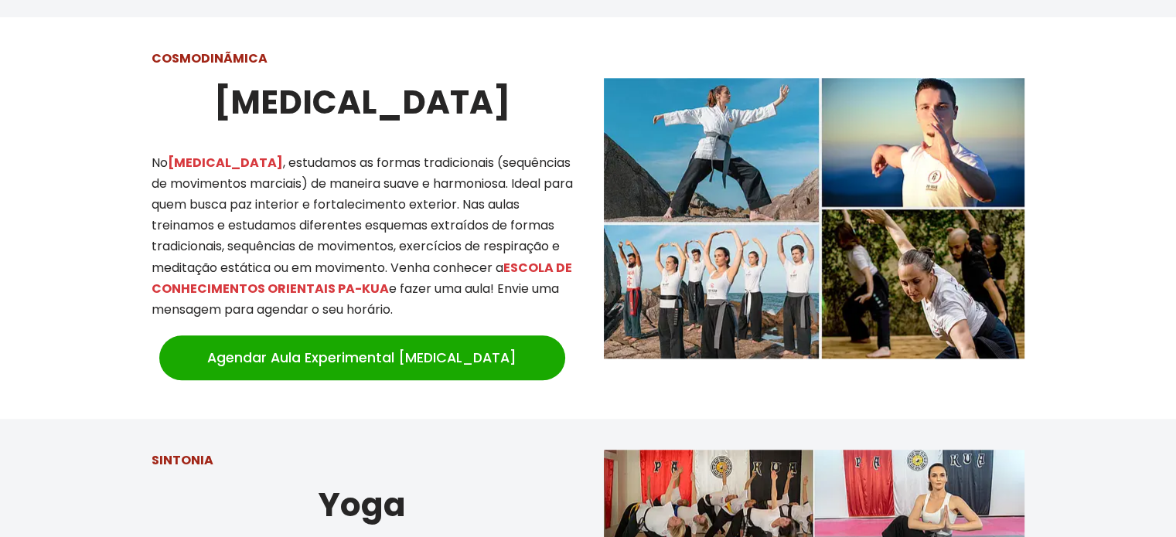  I want to click on strong: SINTONIA, so click(182, 460).